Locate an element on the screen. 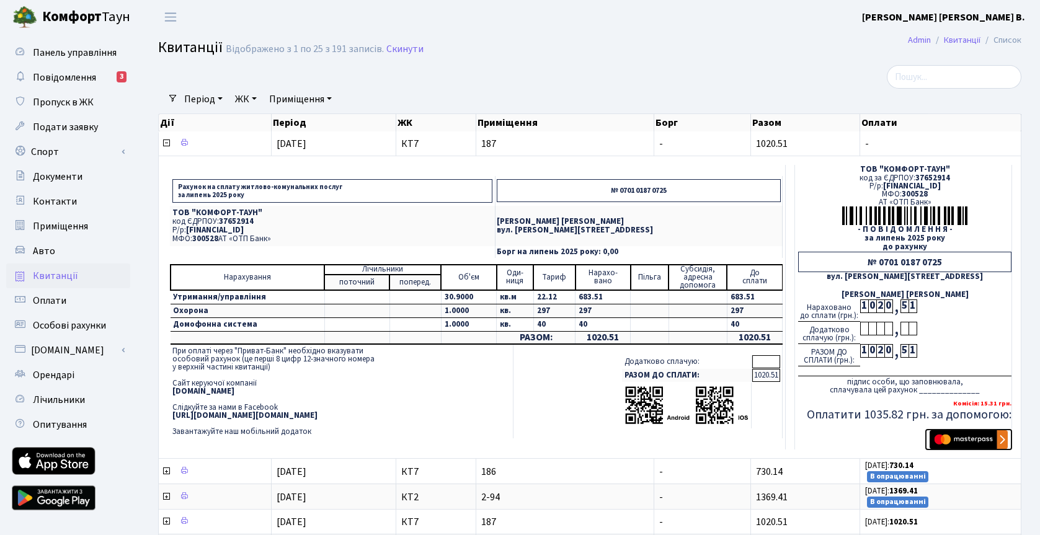 This screenshot has height=535, width=1040. td: Об'єм is located at coordinates (468, 277).